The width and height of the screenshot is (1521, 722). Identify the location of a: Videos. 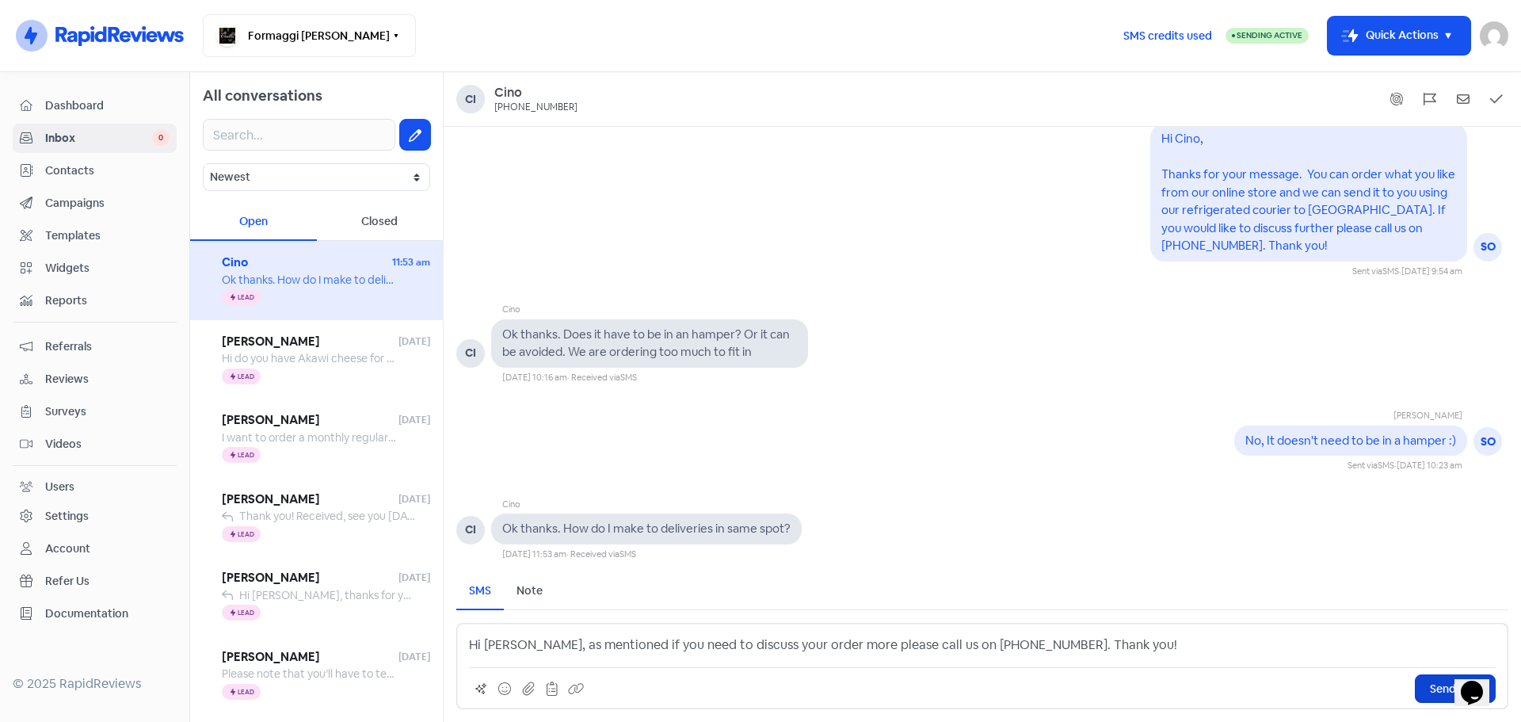
(94, 444).